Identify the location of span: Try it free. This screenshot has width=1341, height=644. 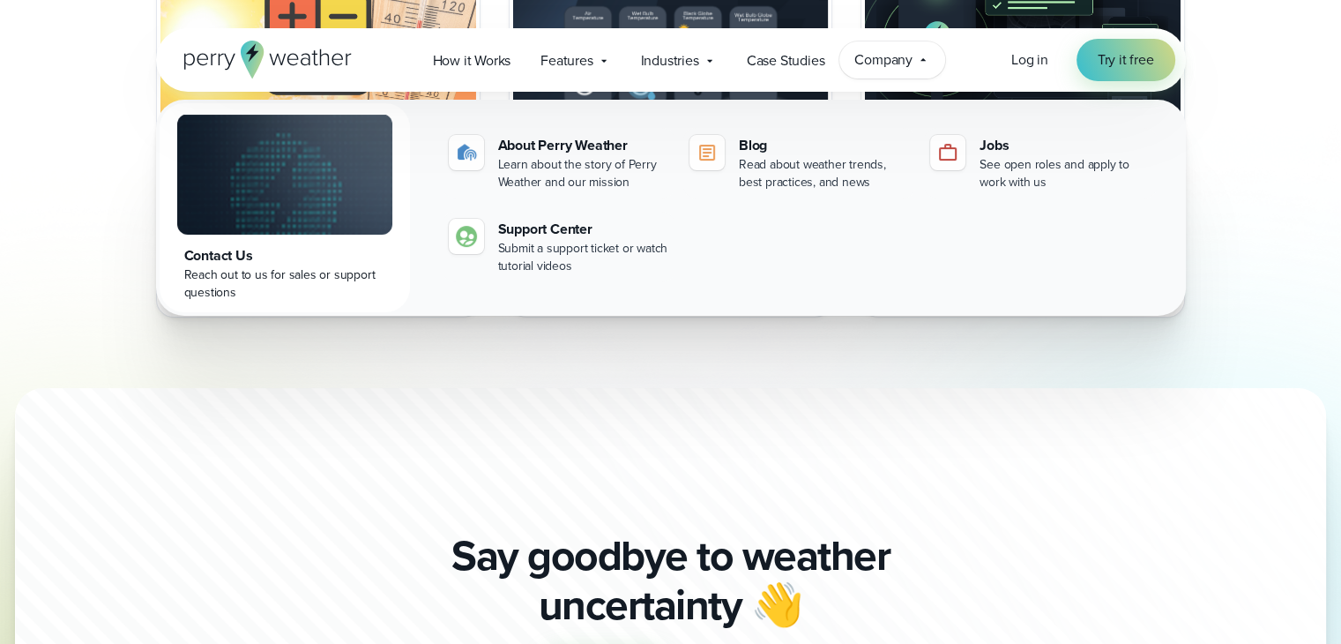
(1126, 60).